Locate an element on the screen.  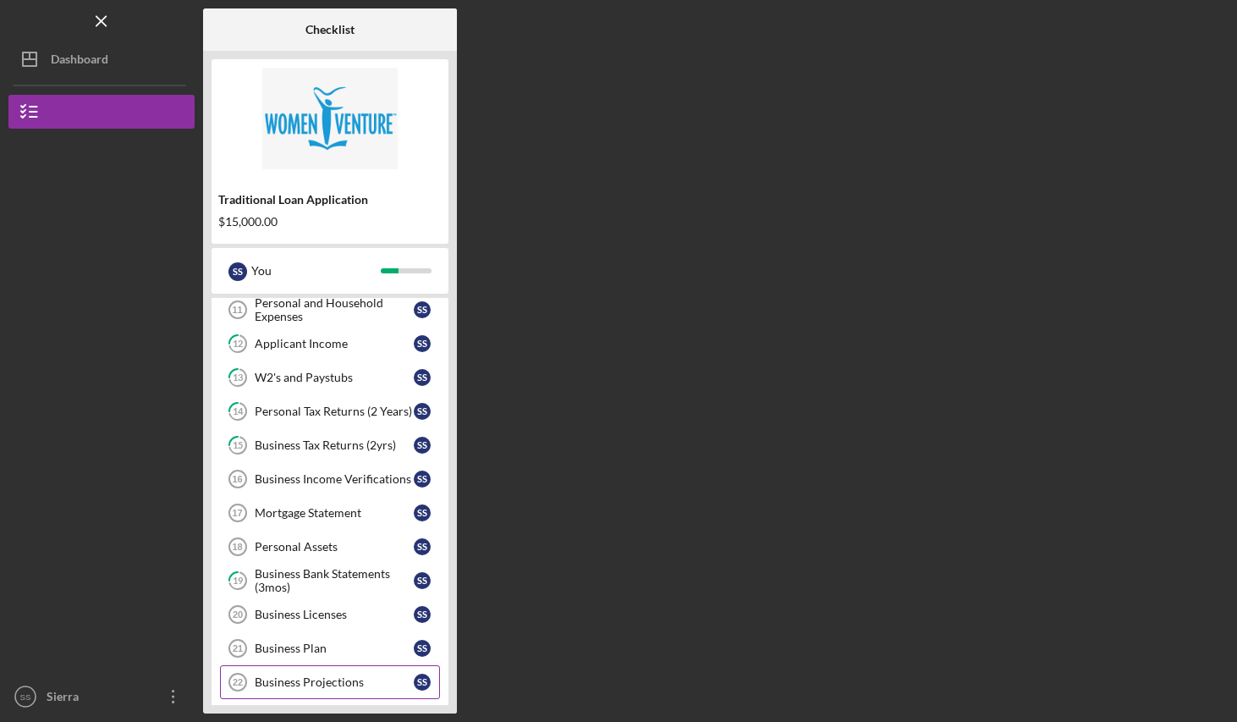
div: Personal Tax Returns (2 Years) is located at coordinates (334, 411).